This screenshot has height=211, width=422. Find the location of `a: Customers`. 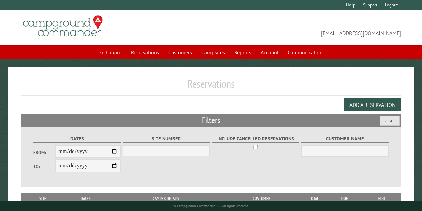

a: Customers is located at coordinates (180, 52).